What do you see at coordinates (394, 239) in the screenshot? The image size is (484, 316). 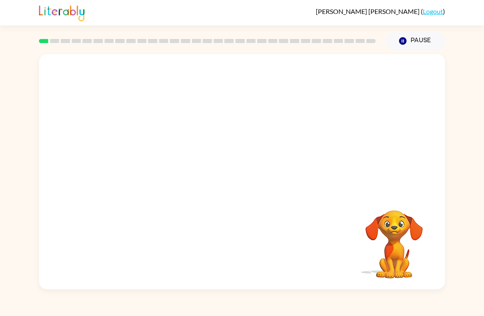 I see `video: Your browser must support playing .mp4 files to use Literably. Please try using another browser.` at bounding box center [394, 239].